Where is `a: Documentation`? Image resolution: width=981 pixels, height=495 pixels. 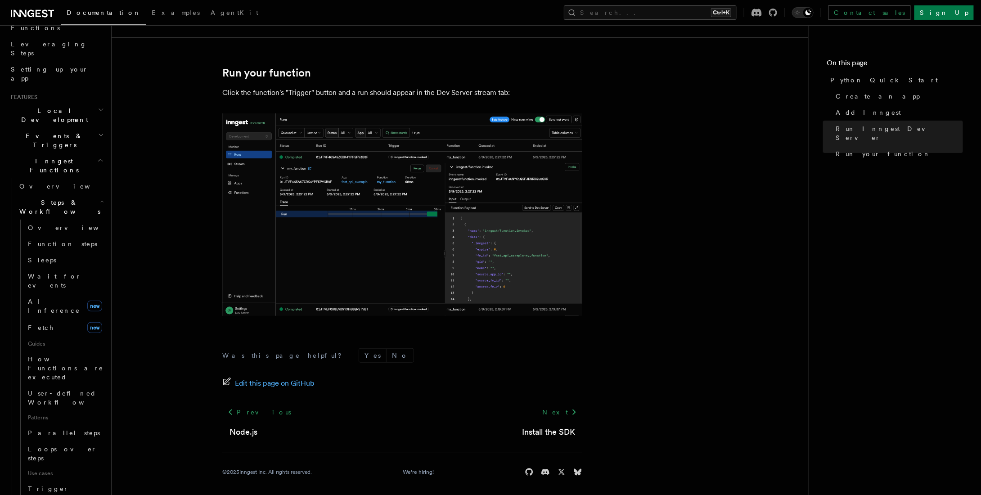 a: Documentation is located at coordinates (103, 14).